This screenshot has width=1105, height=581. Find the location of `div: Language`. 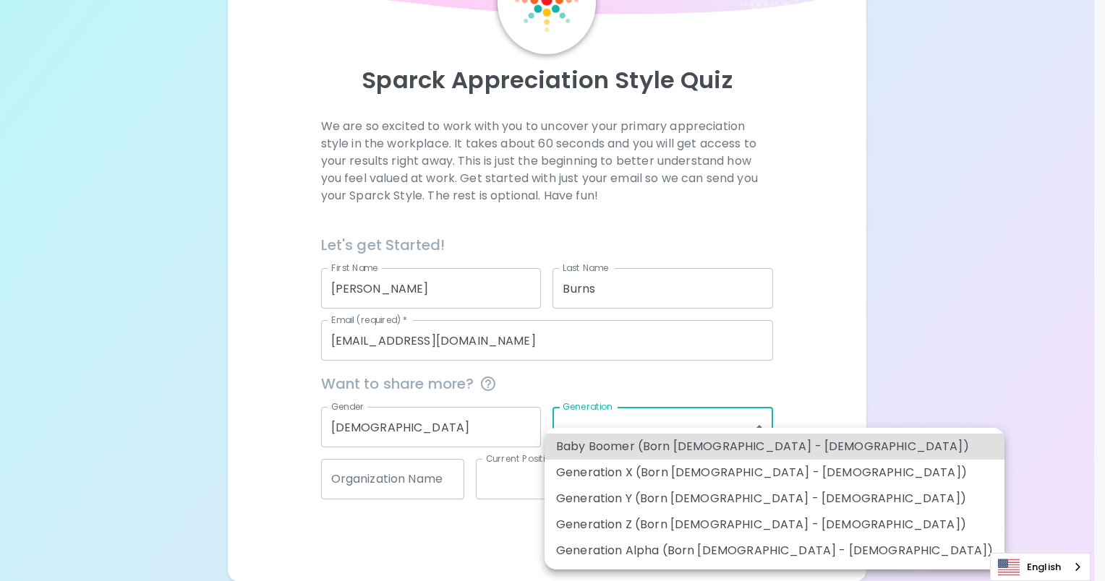

div: Language is located at coordinates (1040, 567).